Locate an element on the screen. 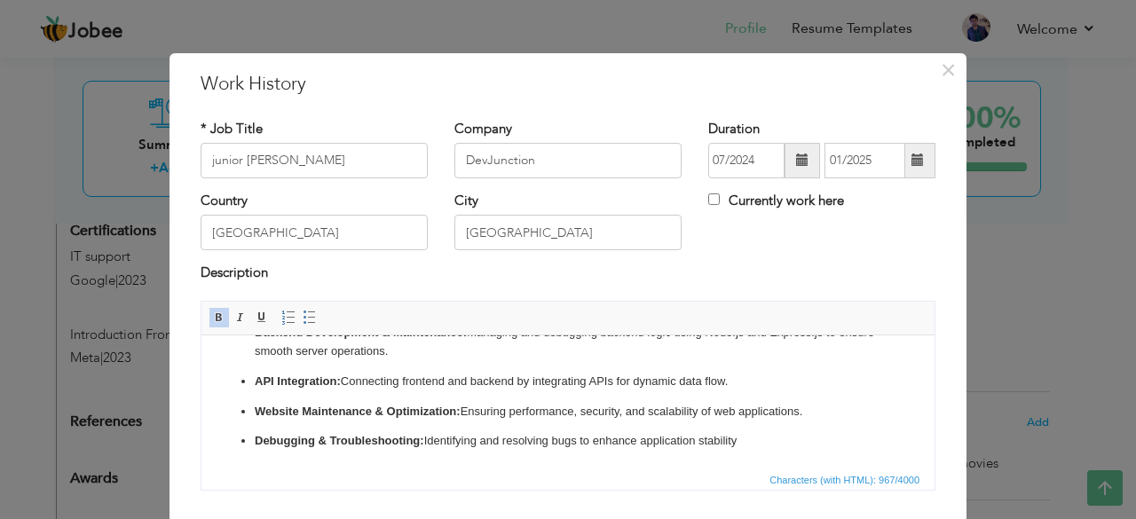 Image resolution: width=1136 pixels, height=519 pixels. p: Identifying and resolving bugs to enhance application stability is located at coordinates (366, 106).